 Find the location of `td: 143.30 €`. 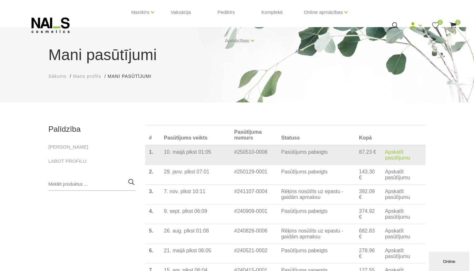

td: 143.30 € is located at coordinates (368, 175).